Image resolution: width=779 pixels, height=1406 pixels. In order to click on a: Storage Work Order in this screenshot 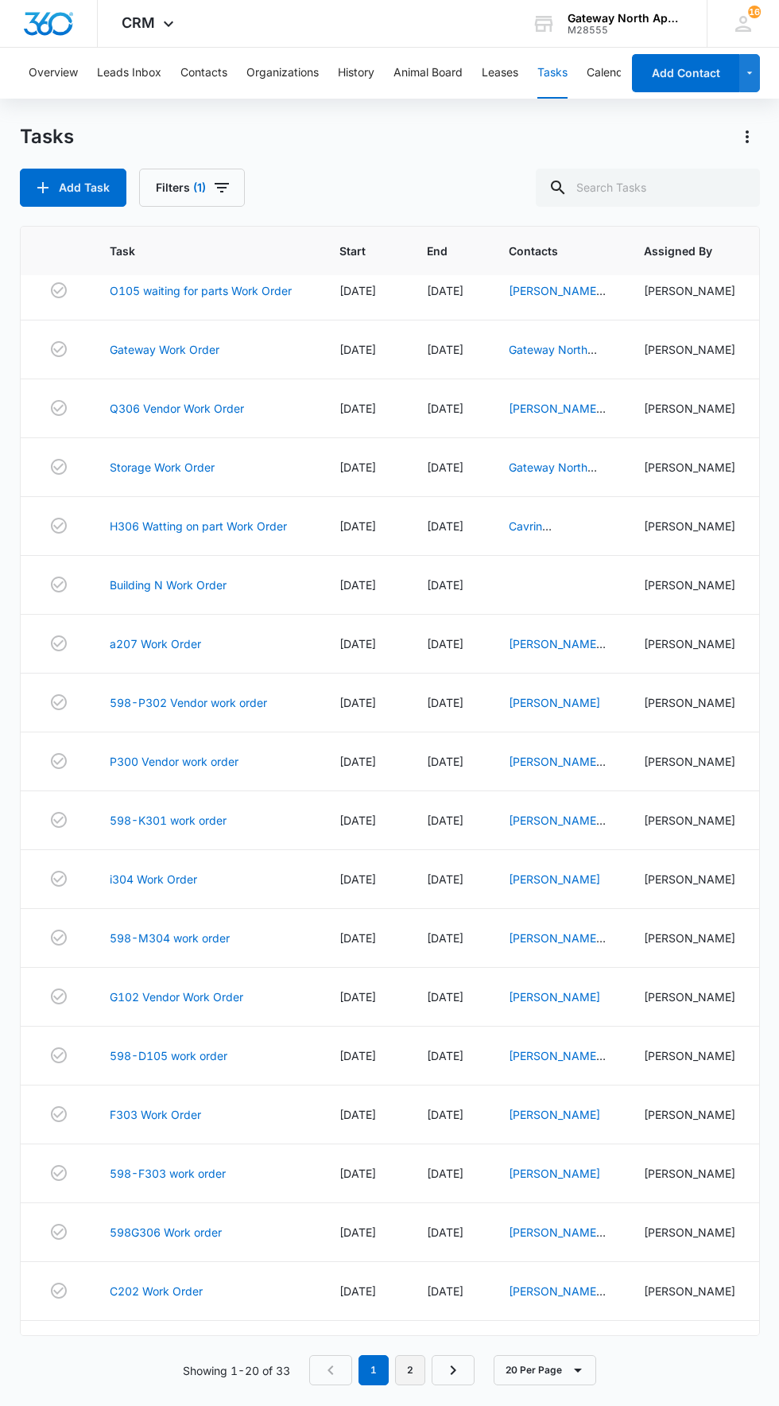, I will do `click(162, 467)`.